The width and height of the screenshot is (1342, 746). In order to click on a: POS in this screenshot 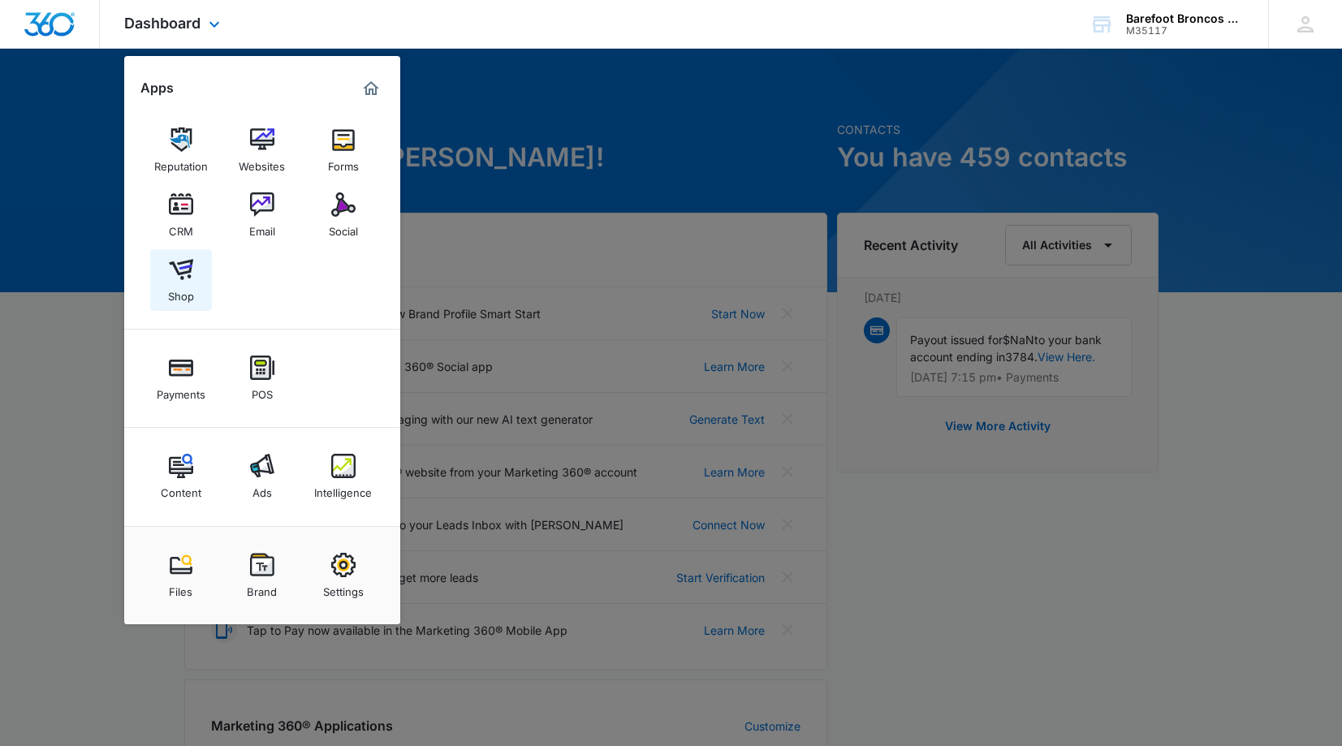, I will do `click(262, 378)`.